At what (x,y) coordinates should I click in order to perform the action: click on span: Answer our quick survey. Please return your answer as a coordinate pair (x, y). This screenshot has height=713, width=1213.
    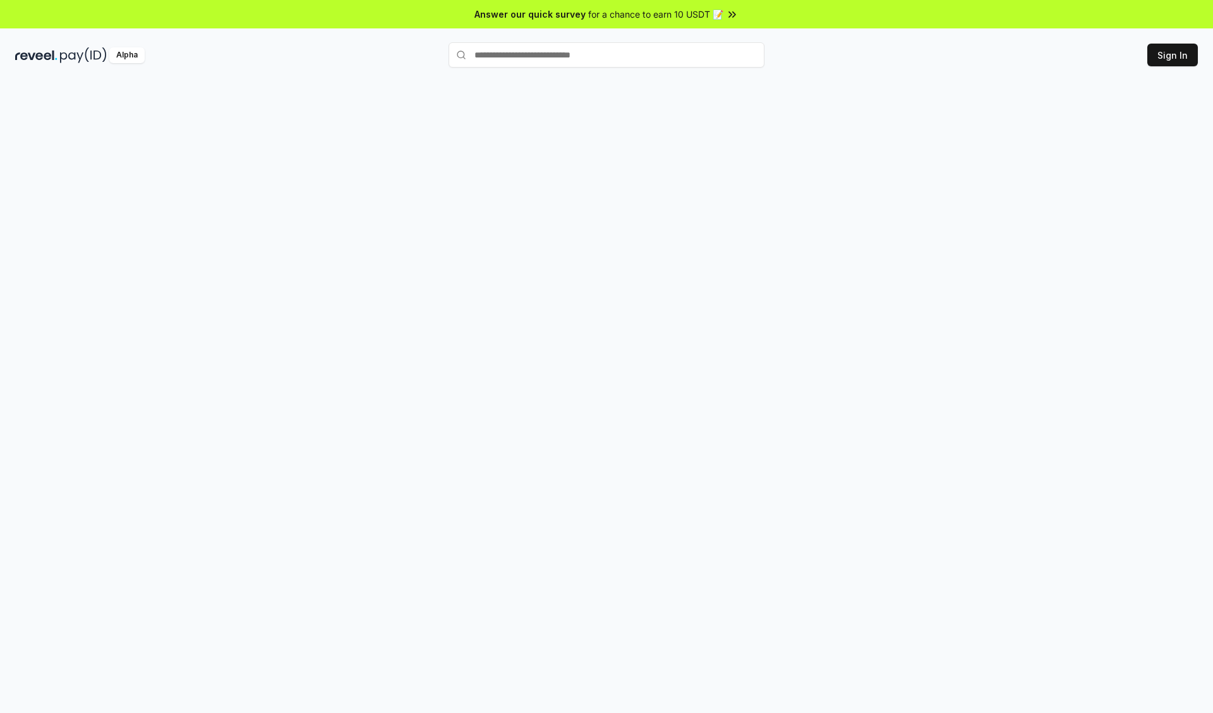
    Looking at the image, I should click on (530, 14).